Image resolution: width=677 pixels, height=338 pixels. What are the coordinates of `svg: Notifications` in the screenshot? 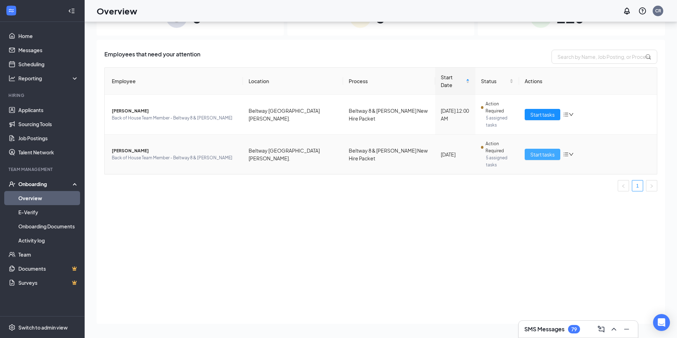 It's located at (627, 11).